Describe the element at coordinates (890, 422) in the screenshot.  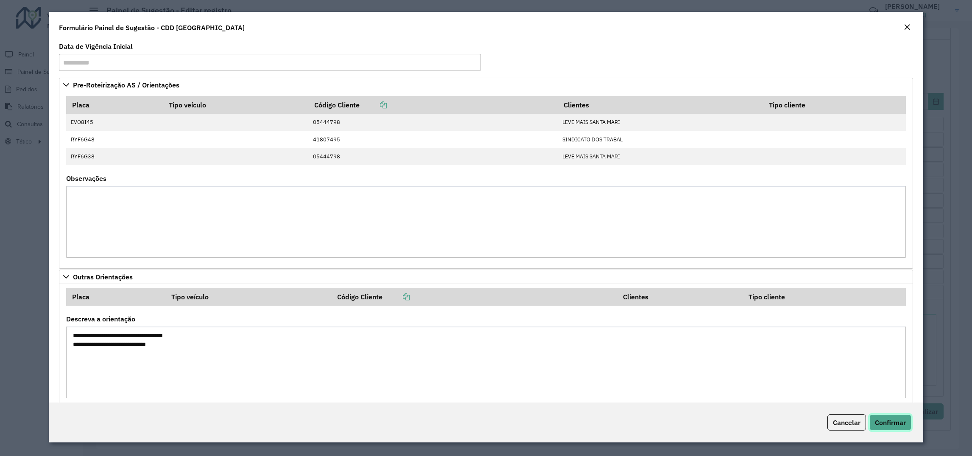
I see `span: Confirmar` at that location.